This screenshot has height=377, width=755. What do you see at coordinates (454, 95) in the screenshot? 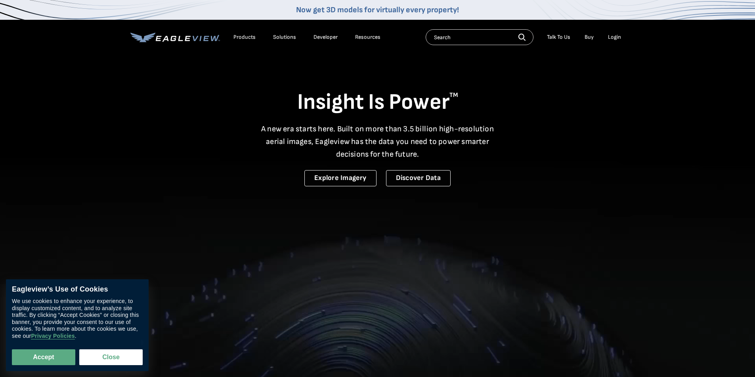
I see `sup: TM` at bounding box center [454, 95].